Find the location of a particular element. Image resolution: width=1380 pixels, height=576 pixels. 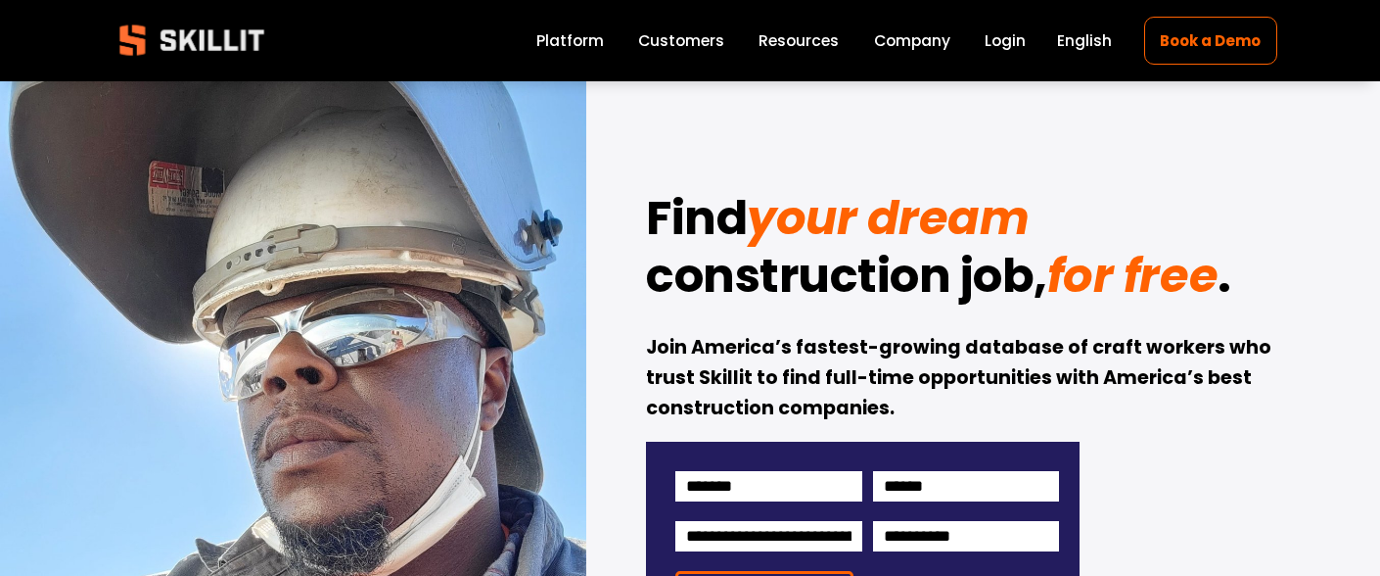

a: Platform is located at coordinates (570, 40).